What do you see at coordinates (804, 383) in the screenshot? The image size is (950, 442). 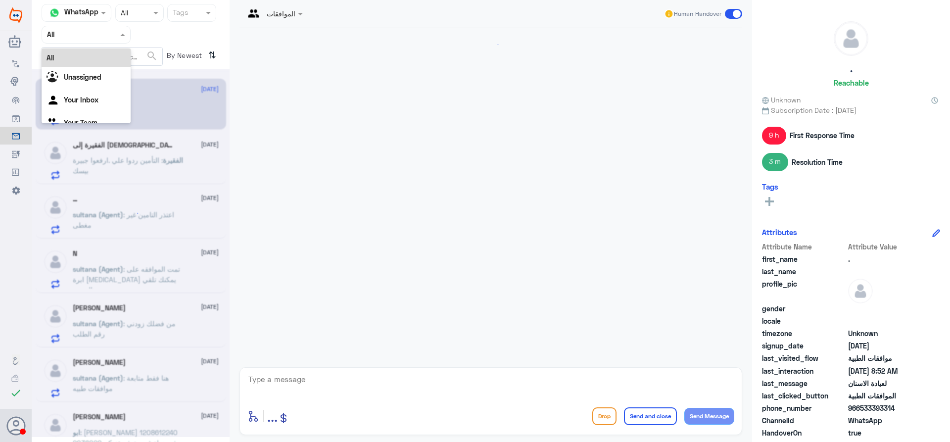 I see `span: last_message` at bounding box center [804, 383].